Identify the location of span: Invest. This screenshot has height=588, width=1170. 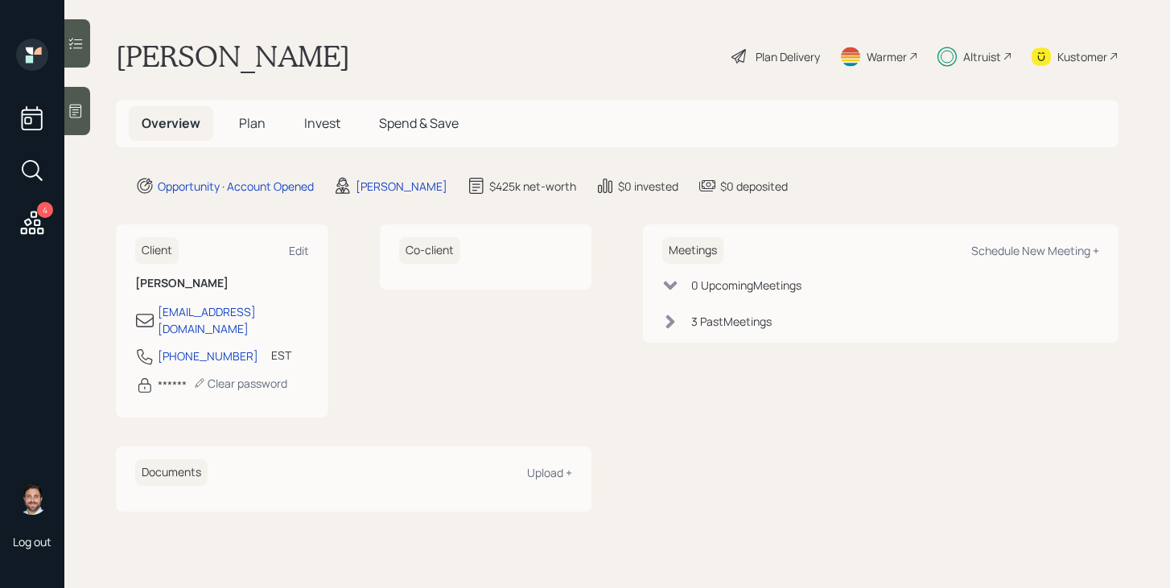
(322, 123).